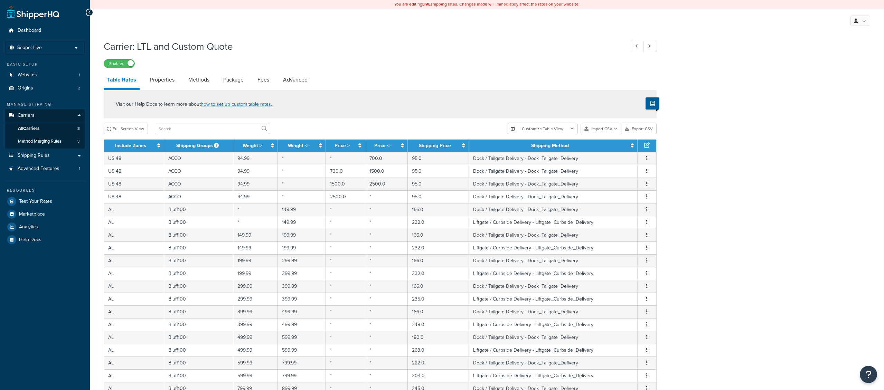 The image size is (884, 390). What do you see at coordinates (38, 169) in the screenshot?
I see `span: Advanced Features` at bounding box center [38, 169].